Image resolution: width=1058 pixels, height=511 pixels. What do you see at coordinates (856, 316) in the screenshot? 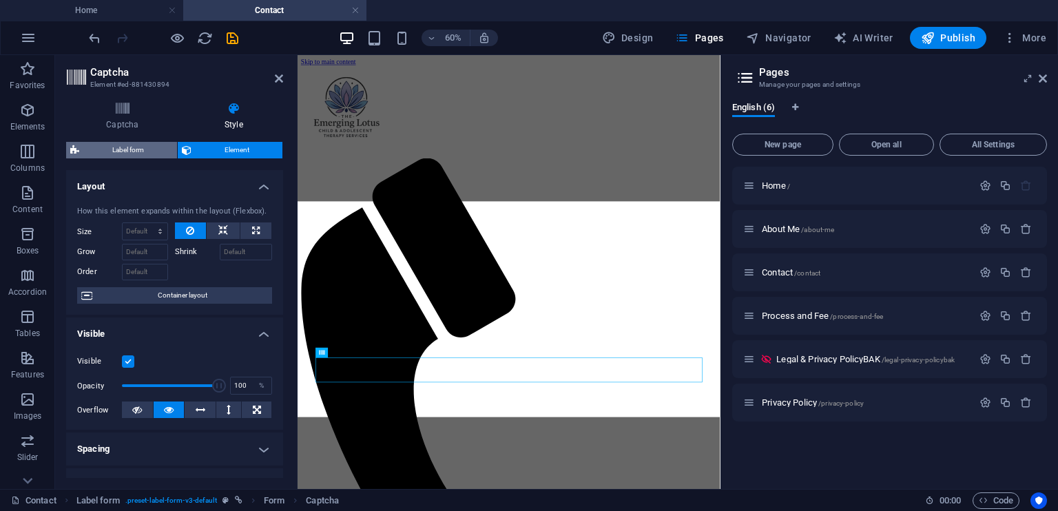
I see `span: /process-and-fee` at bounding box center [856, 316].